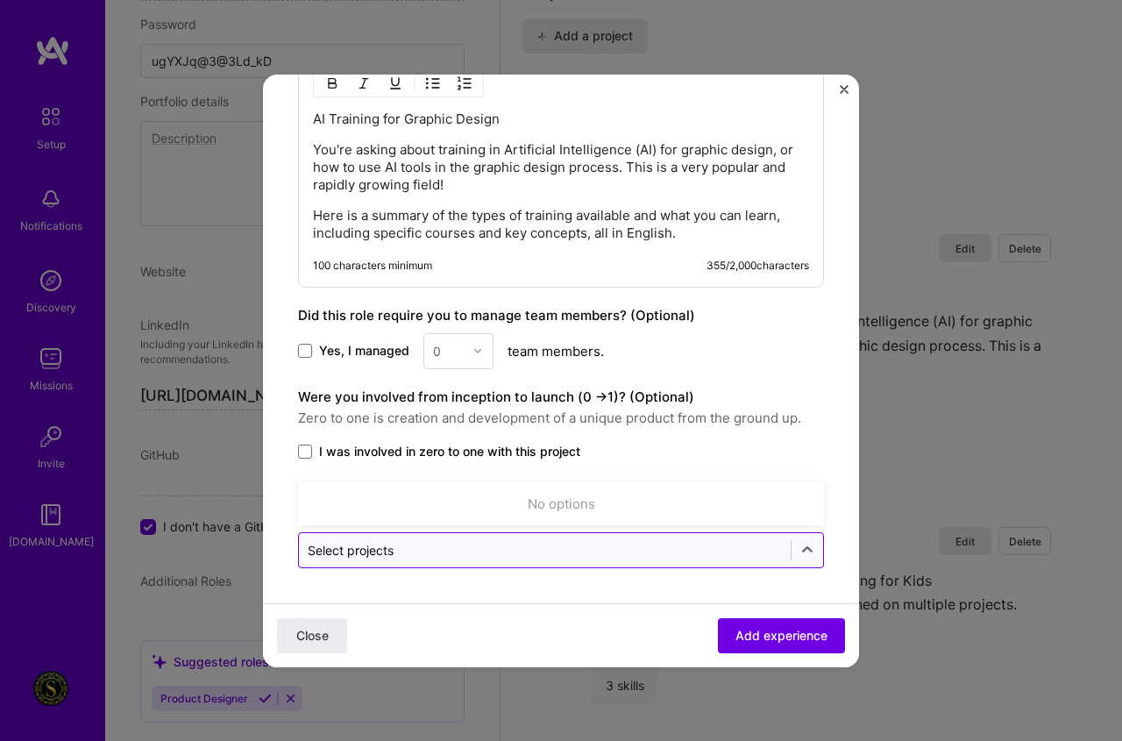  What do you see at coordinates (561, 224) in the screenshot?
I see `p: Here is a summary of the types of training available and what you can learn, including specific c...` at bounding box center [561, 224].